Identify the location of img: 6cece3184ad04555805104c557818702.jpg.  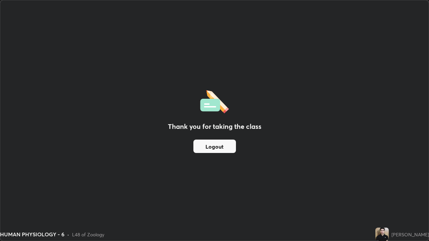
(382, 235).